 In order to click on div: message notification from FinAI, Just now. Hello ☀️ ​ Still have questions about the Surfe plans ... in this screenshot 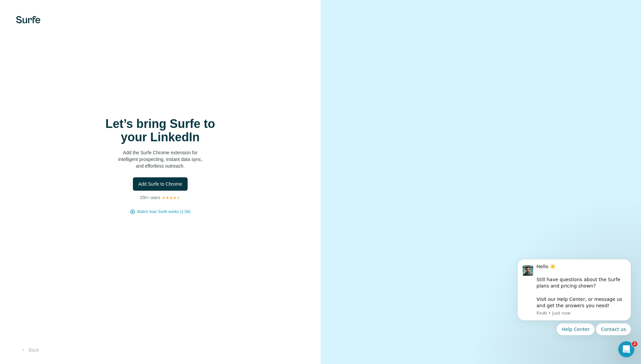, I will do `click(67, 39)`.